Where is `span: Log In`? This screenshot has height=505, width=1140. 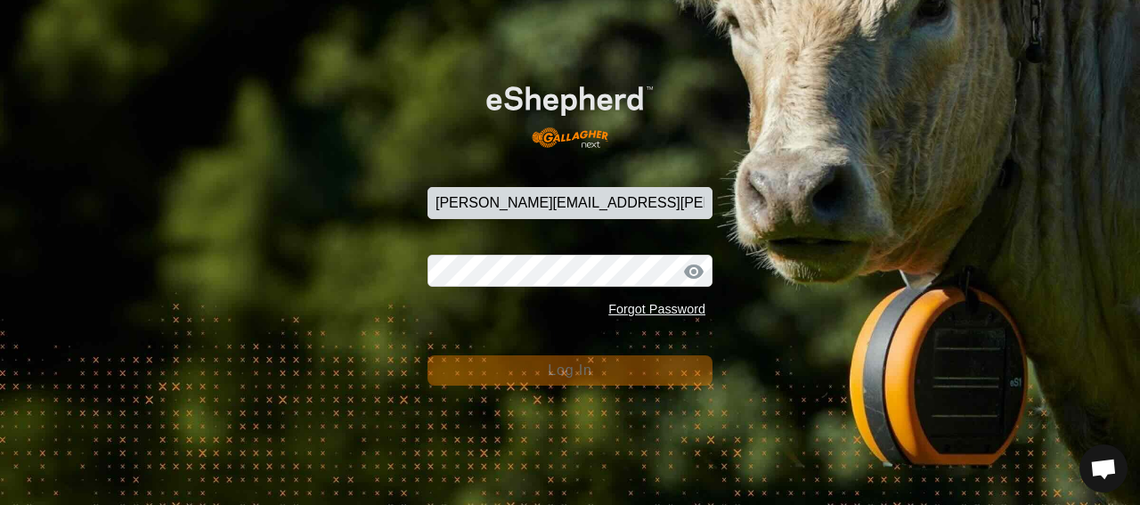
span: Log In is located at coordinates (569, 370).